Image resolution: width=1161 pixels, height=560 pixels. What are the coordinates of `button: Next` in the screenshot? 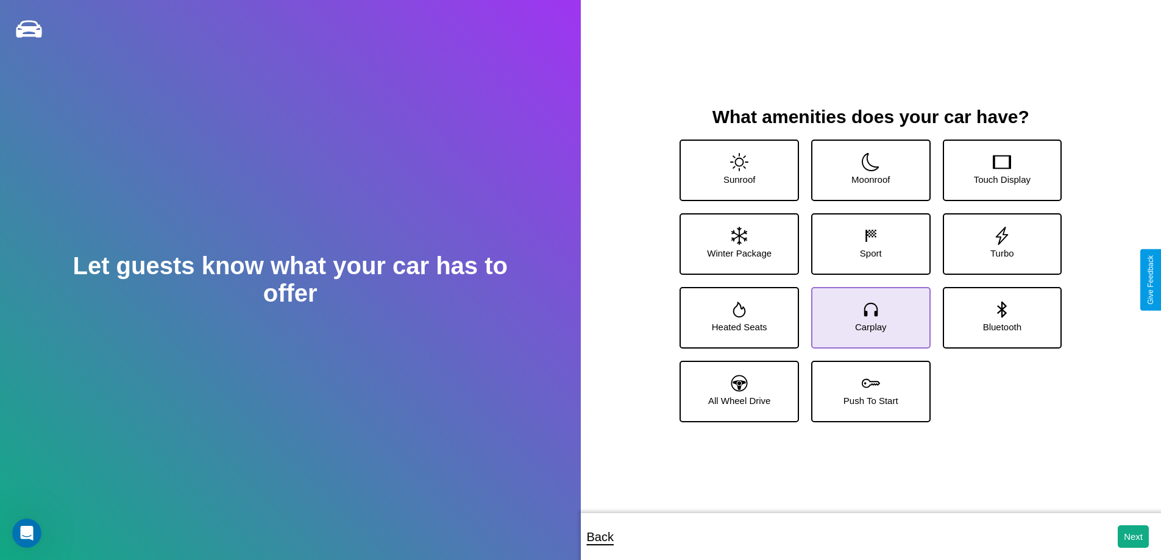 It's located at (1133, 536).